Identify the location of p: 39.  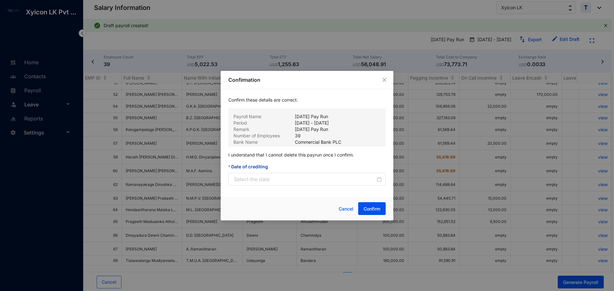
(298, 136).